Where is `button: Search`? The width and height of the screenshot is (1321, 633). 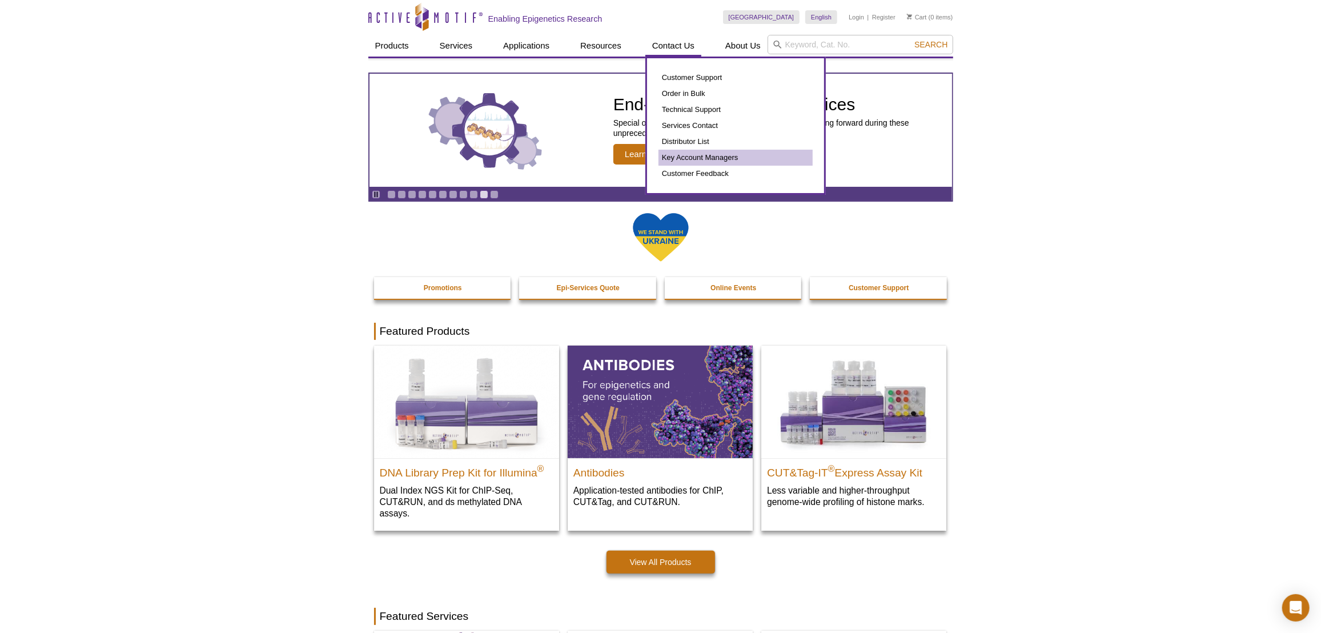 button: Search is located at coordinates (931, 45).